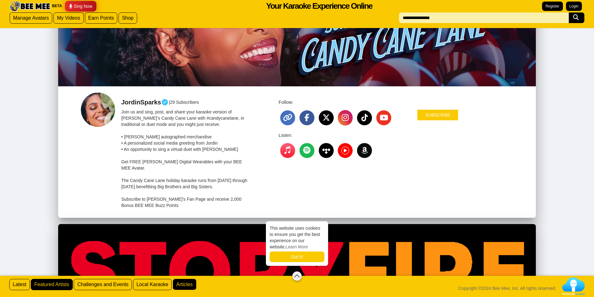  What do you see at coordinates (20, 284) in the screenshot?
I see `a: Latest` at bounding box center [20, 284].